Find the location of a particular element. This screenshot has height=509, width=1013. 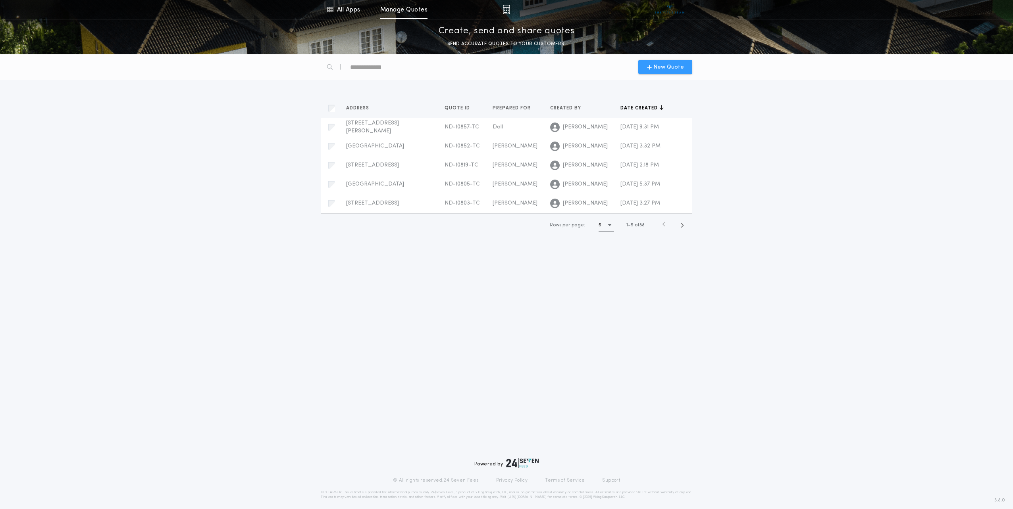

p: Create, send and share quotes is located at coordinates (506, 31).